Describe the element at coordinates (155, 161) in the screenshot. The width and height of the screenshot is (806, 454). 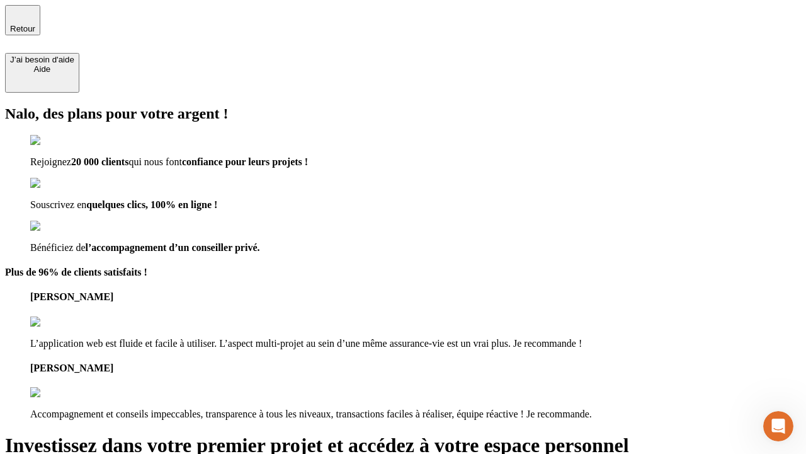
I see `span: qui nous font` at that location.